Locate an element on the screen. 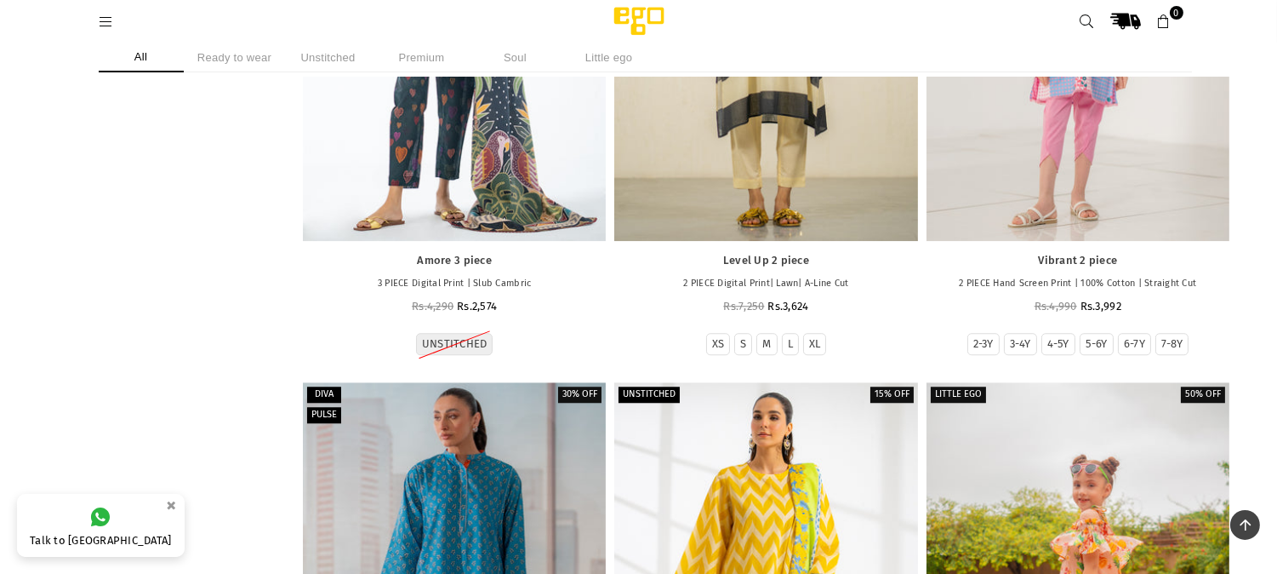 The height and width of the screenshot is (574, 1277). label: 6-7Y is located at coordinates (1134, 344).